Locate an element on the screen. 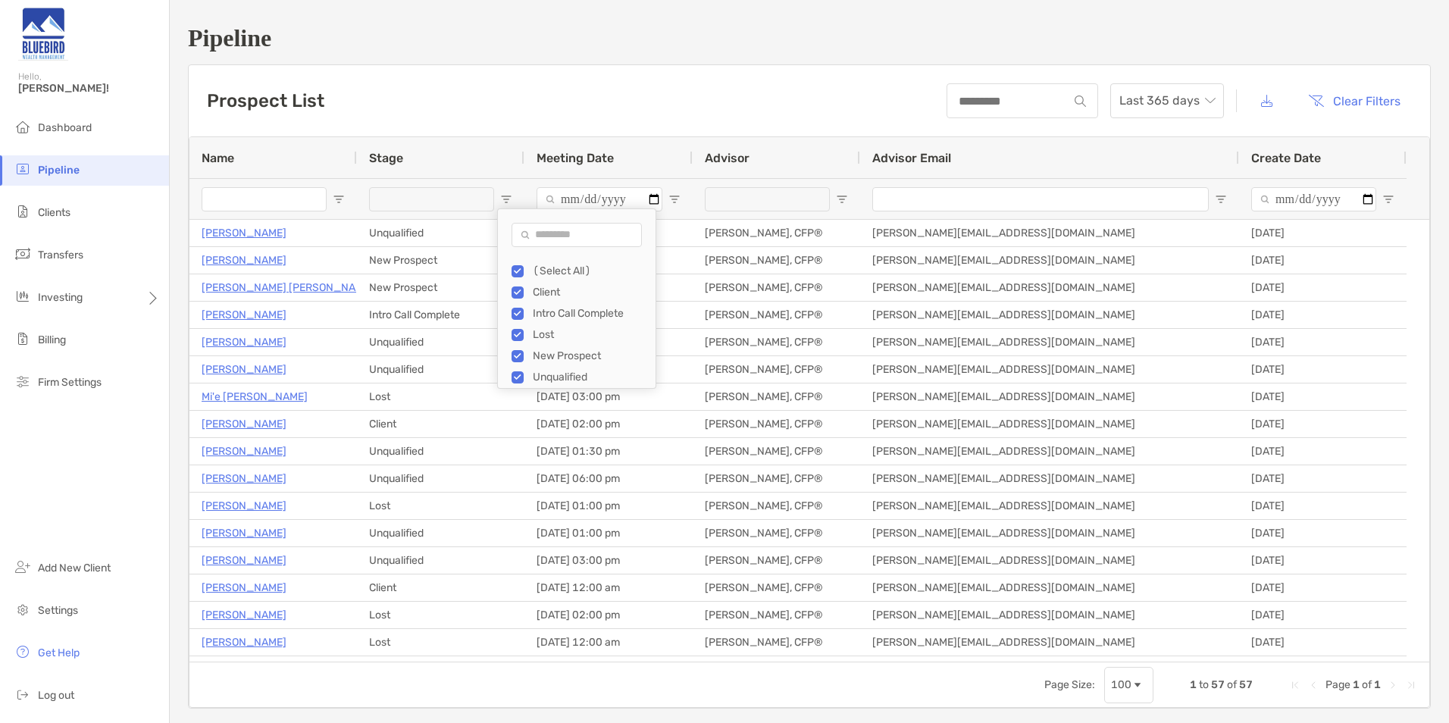 The height and width of the screenshot is (723, 1449). span: Firm Settings is located at coordinates (70, 382).